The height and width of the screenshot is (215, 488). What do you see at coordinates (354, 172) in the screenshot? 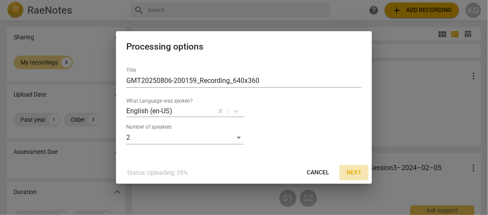
I see `span: Next` at bounding box center [354, 172].